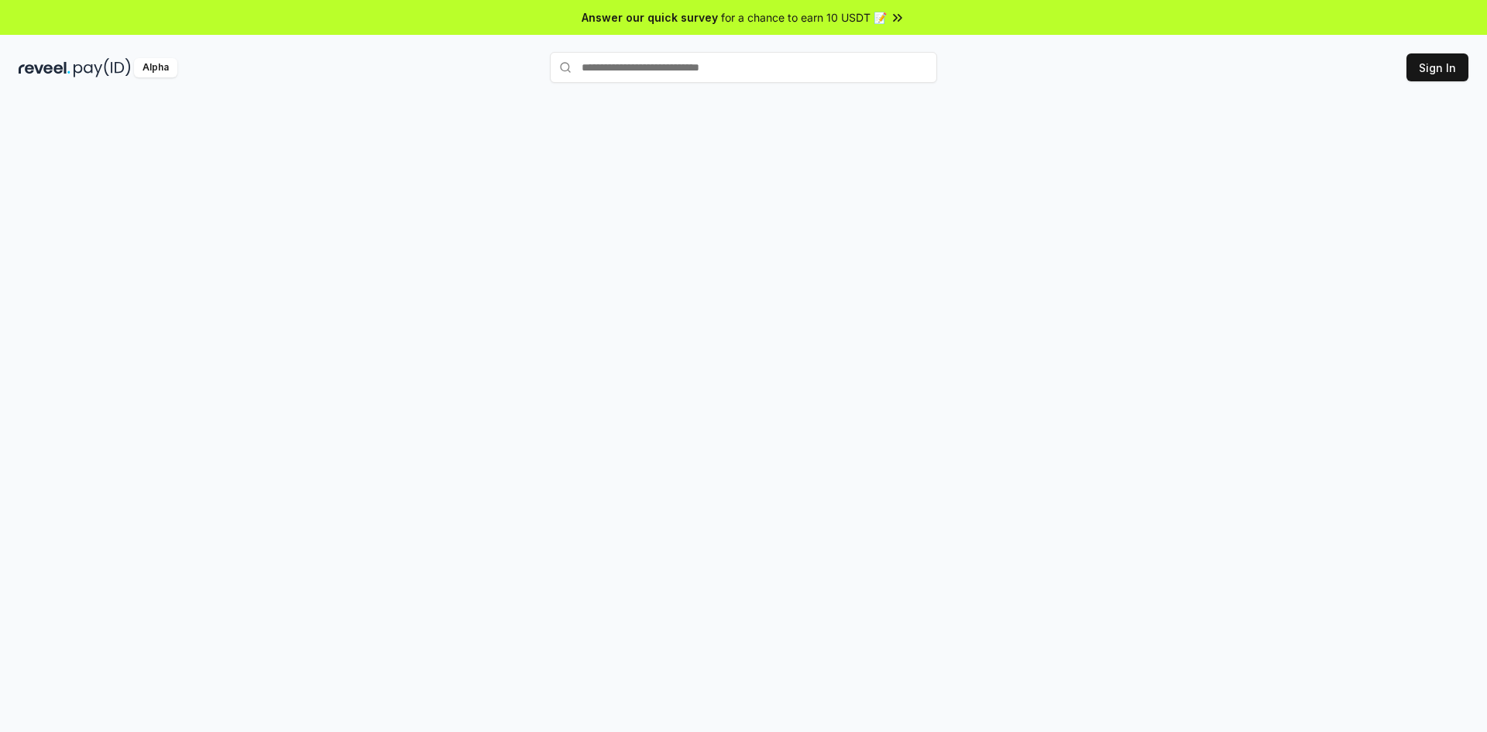 The width and height of the screenshot is (1487, 732). I want to click on img: pay_id, so click(102, 67).